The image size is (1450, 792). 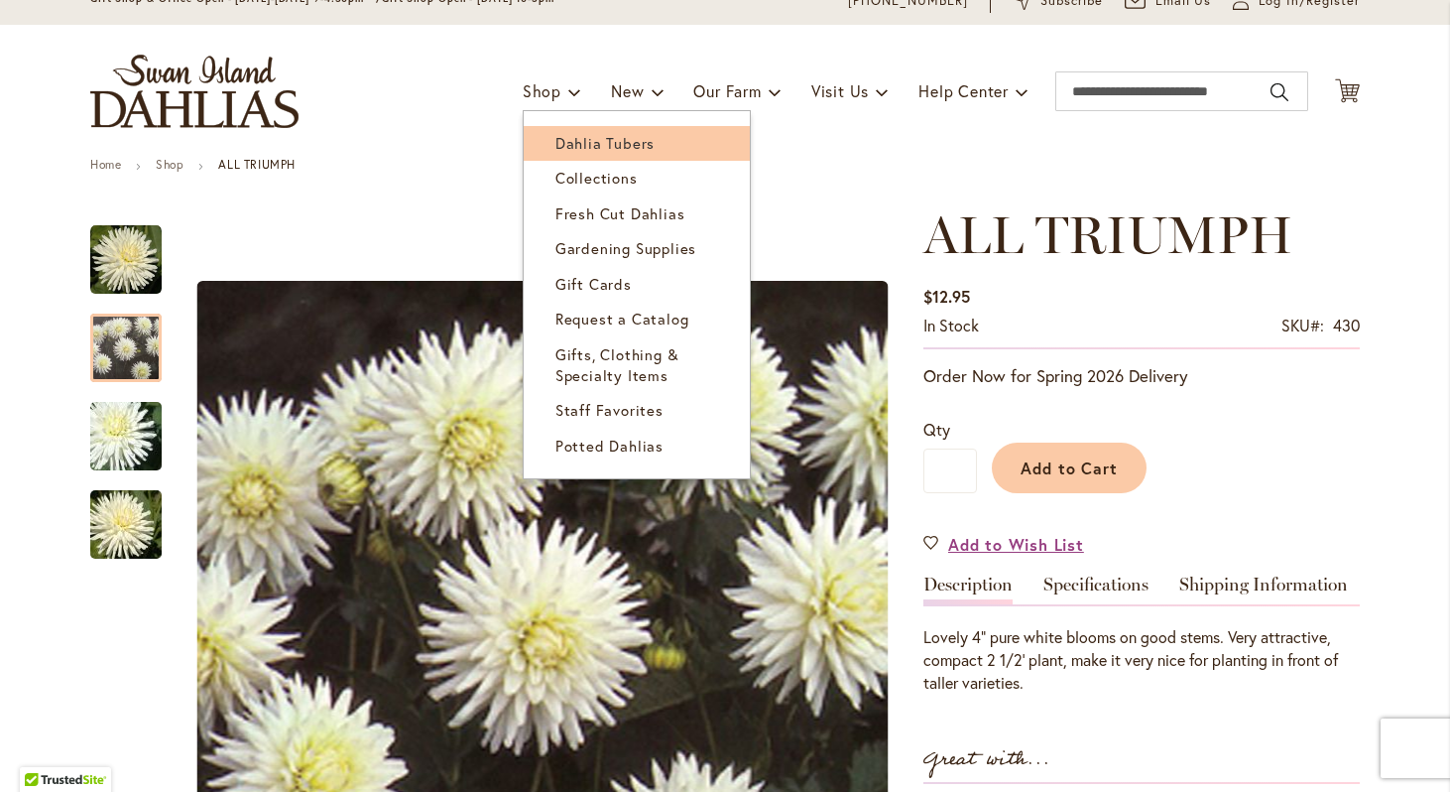 I want to click on a: Home, so click(x=105, y=164).